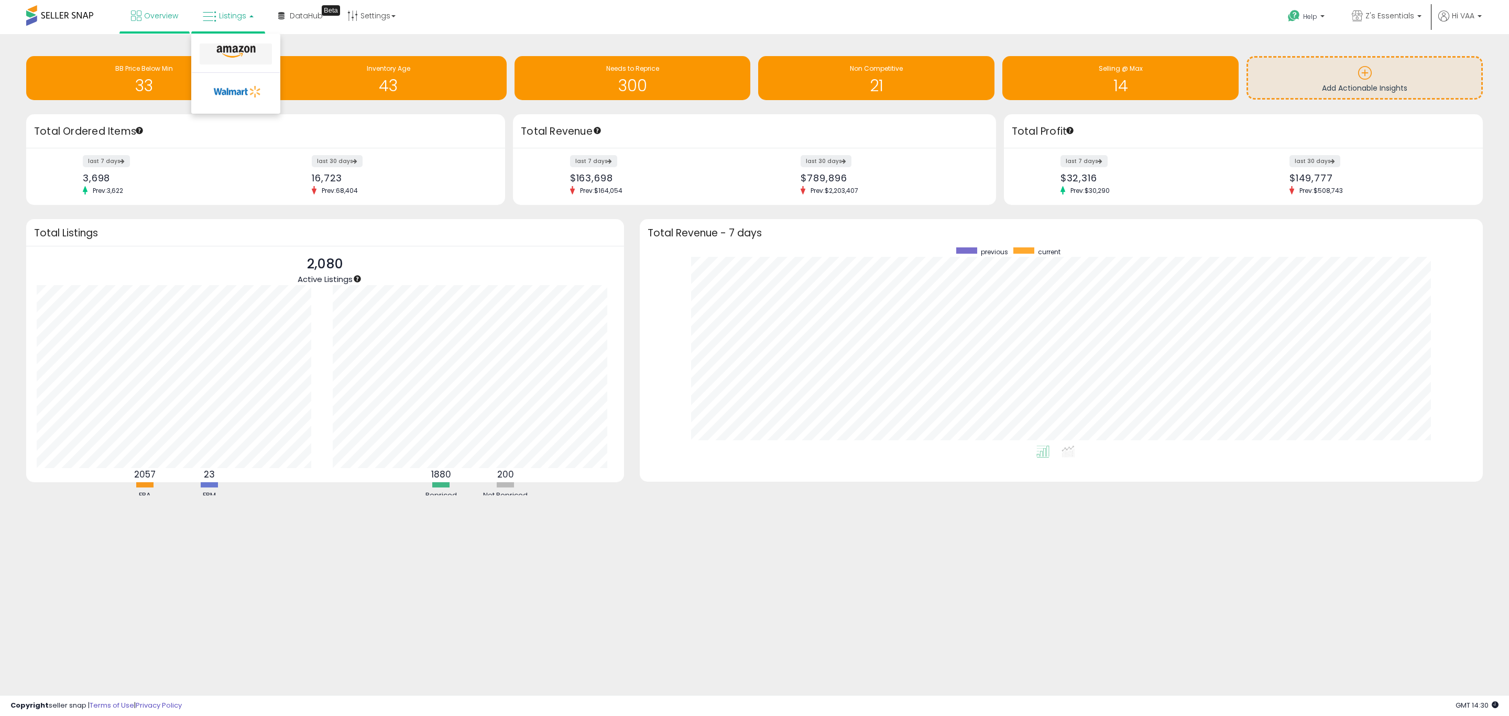 The height and width of the screenshot is (716, 1509). Describe the element at coordinates (441, 474) in the screenshot. I see `b: 1880` at that location.